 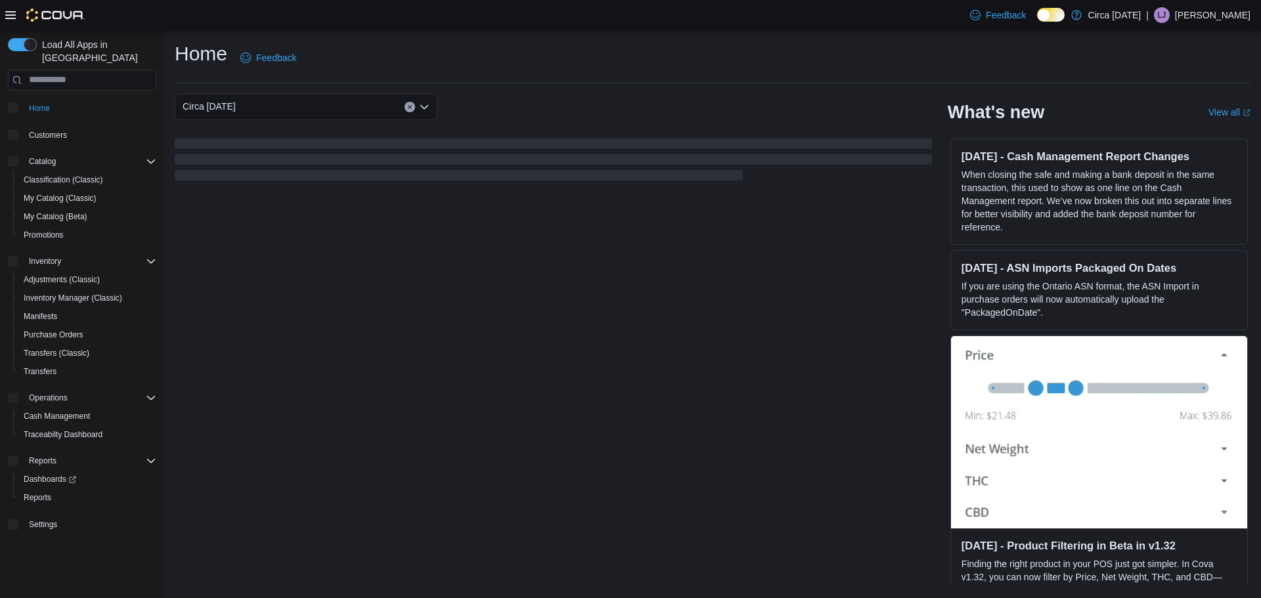 What do you see at coordinates (424, 107) in the screenshot?
I see `button: Open list of options` at bounding box center [424, 107].